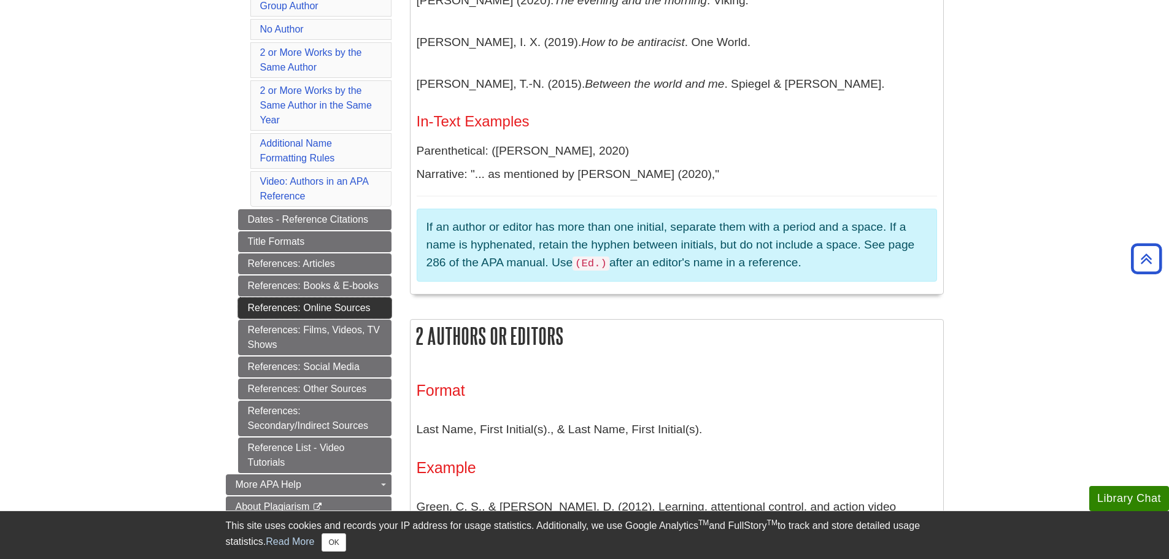  Describe the element at coordinates (315, 338) in the screenshot. I see `a: References: Films, Videos, TV Shows` at that location.